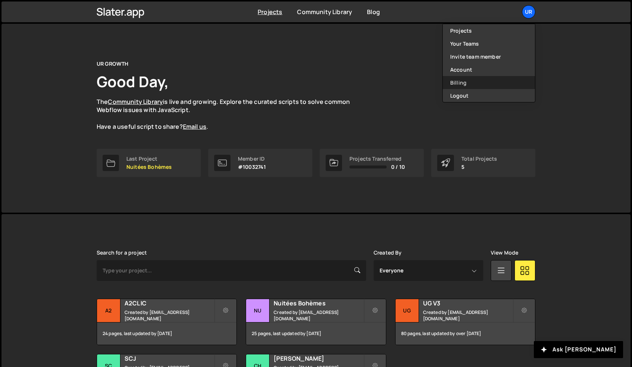  Describe the element at coordinates (149, 167) in the screenshot. I see `p: Nuitées Bohèmes` at that location.